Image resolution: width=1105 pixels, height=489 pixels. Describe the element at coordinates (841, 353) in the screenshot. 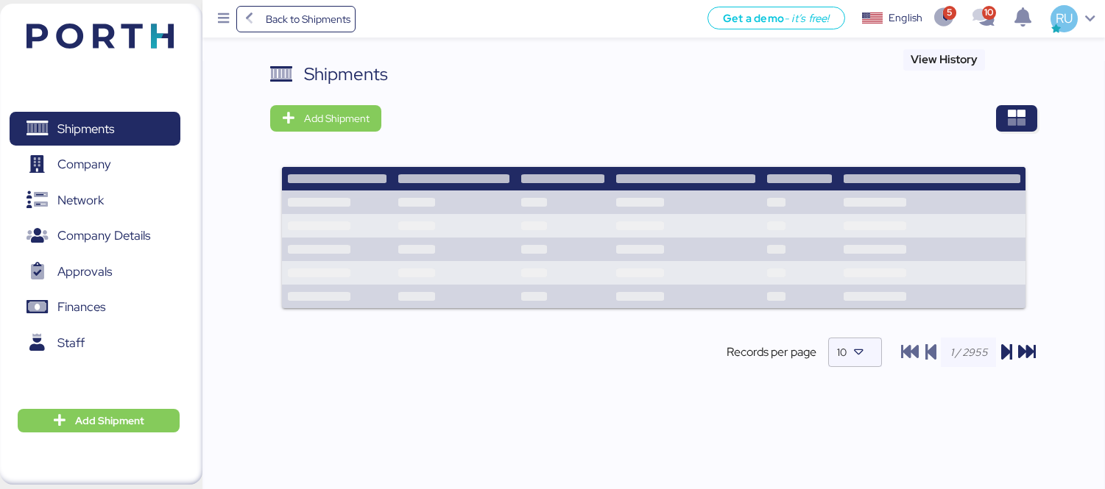

I see `span: 10` at that location.